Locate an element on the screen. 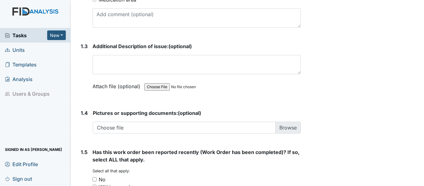 Image resolution: width=424 pixels, height=186 pixels. span: Units is located at coordinates (15, 50).